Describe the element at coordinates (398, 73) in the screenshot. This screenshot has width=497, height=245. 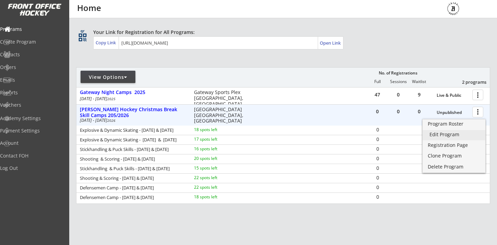
I see `div: No. of Registrations` at that location.